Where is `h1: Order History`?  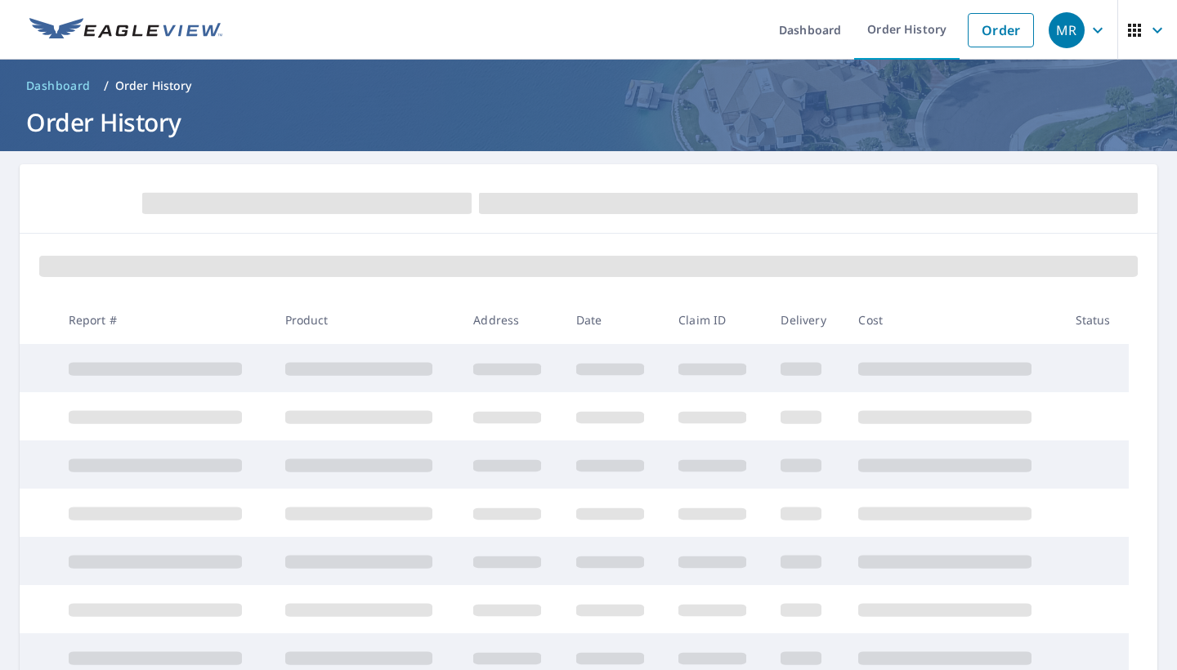 h1: Order History is located at coordinates (589, 122).